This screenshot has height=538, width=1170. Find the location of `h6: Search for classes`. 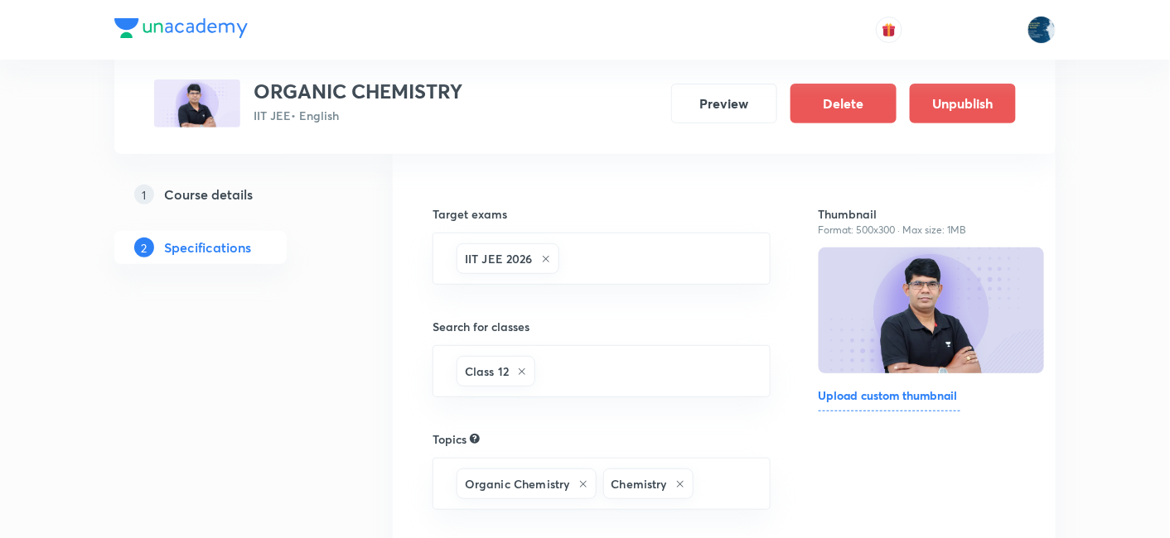

h6: Search for classes is located at coordinates (601, 326).